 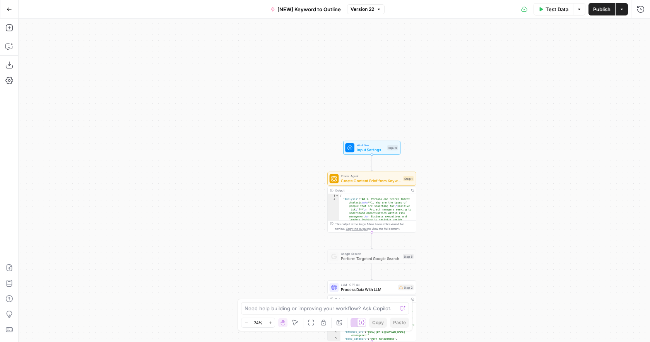 What do you see at coordinates (337, 196) in the screenshot?
I see `span: Toggle code folding, rows 1 through 3` at bounding box center [337, 196].